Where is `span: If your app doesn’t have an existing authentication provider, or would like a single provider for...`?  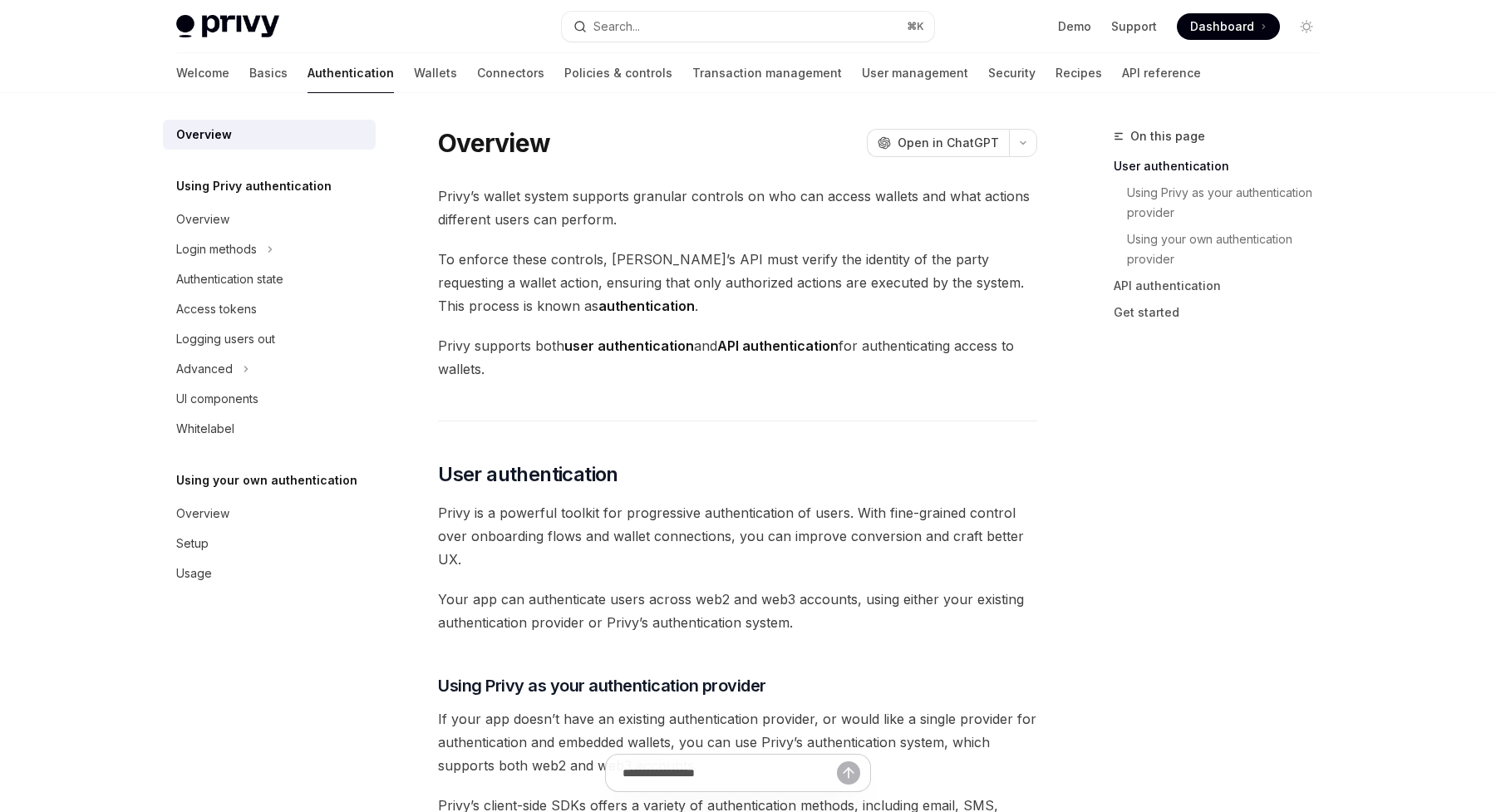 span: If your app doesn’t have an existing authentication provider, or would like a single provider for... is located at coordinates (738, 742).